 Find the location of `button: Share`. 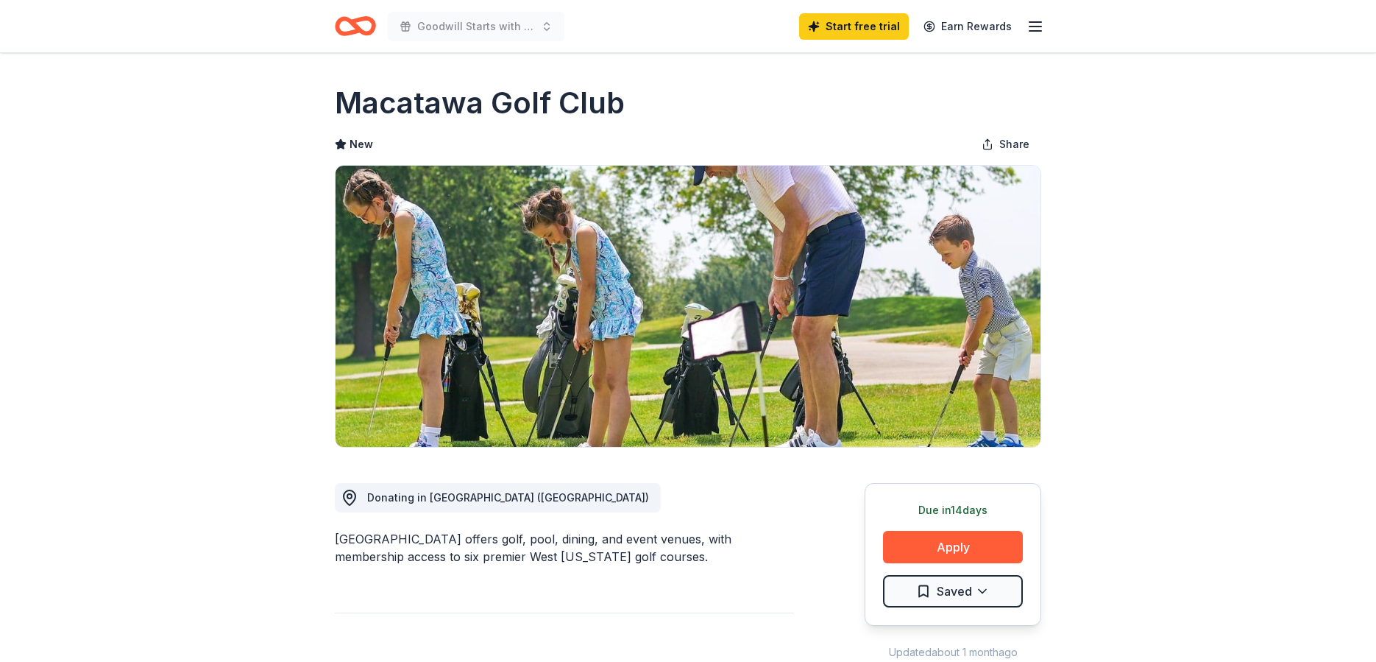

button: Share is located at coordinates (1005, 144).